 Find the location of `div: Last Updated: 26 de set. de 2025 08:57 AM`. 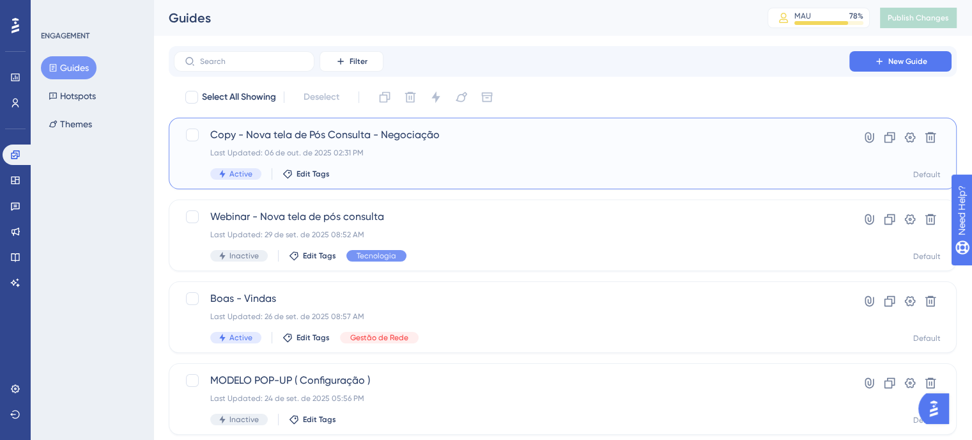

div: Last Updated: 26 de set. de 2025 08:57 AM is located at coordinates (511, 316).